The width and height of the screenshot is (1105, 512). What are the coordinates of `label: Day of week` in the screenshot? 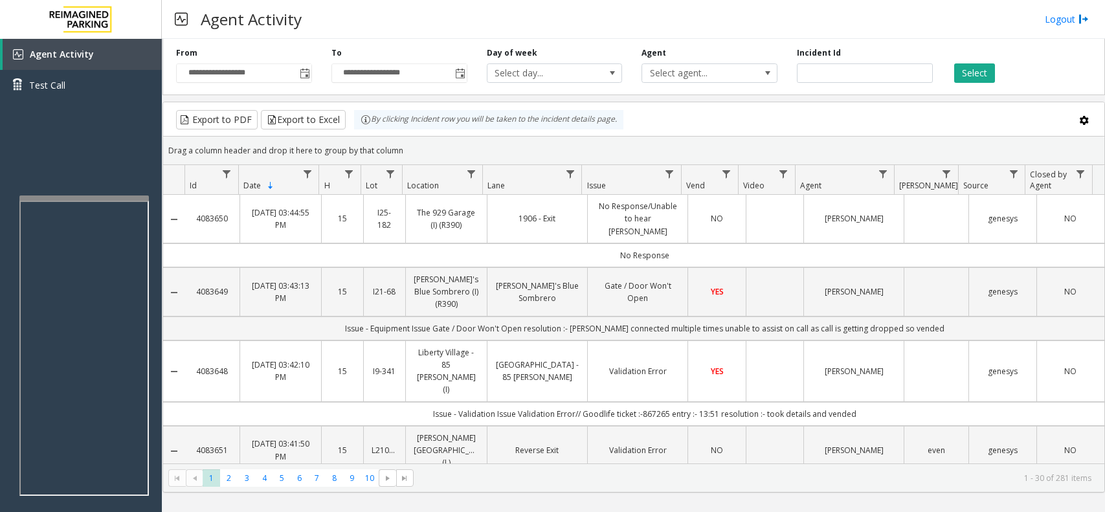 It's located at (512, 53).